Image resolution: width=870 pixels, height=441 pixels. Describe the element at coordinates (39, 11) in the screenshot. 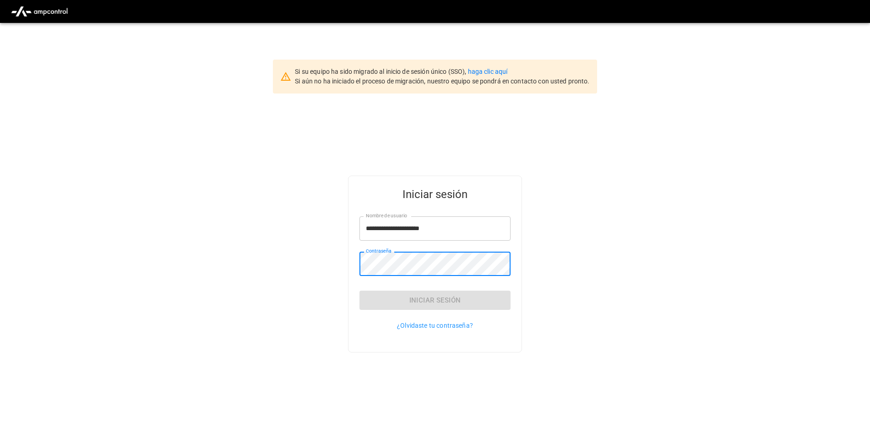

I see `img: ampcontrol.io logo` at that location.